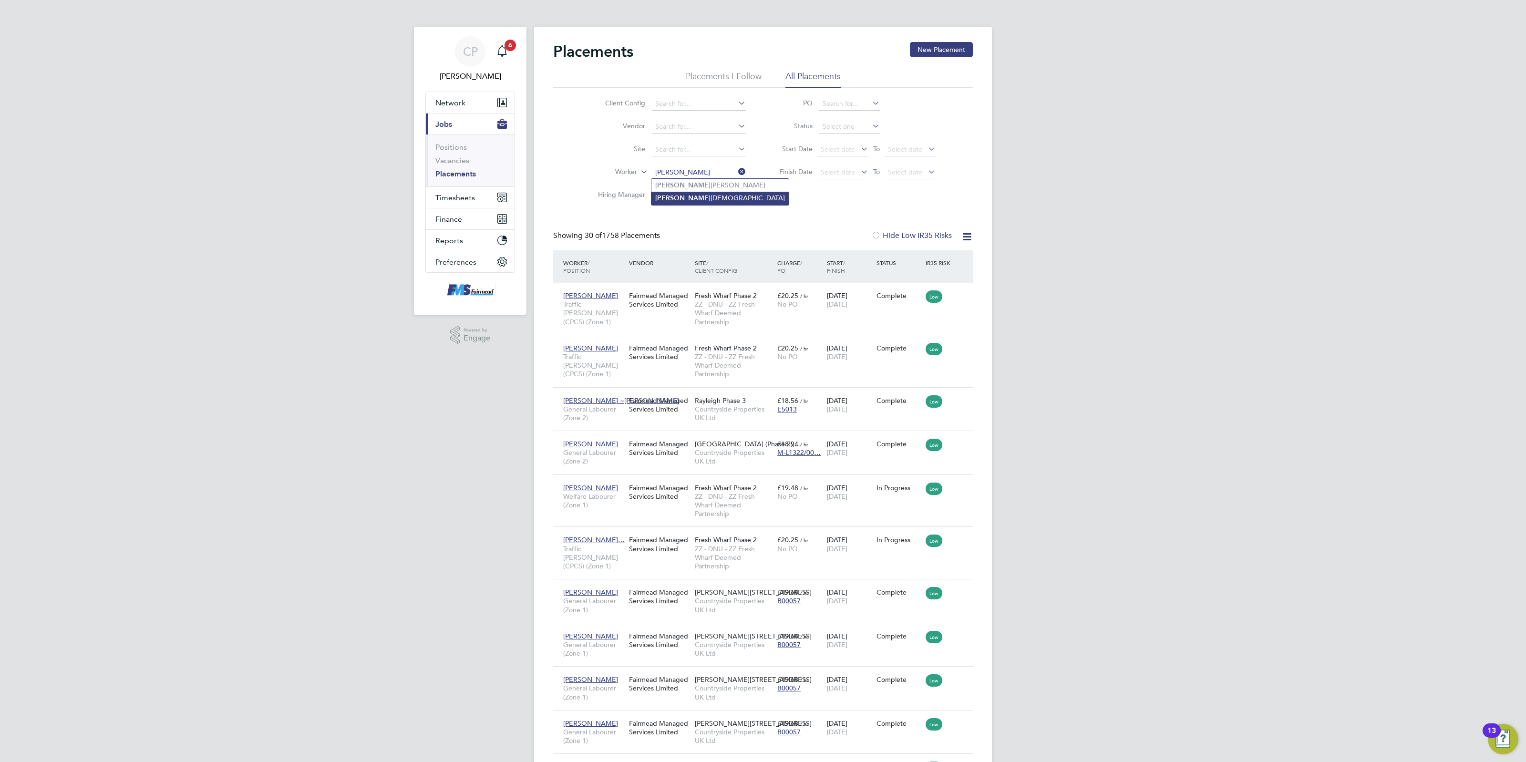 This screenshot has width=1526, height=762. What do you see at coordinates (594, 413) in the screenshot?
I see `span: General Labourer (Zone 2)` at bounding box center [594, 413].